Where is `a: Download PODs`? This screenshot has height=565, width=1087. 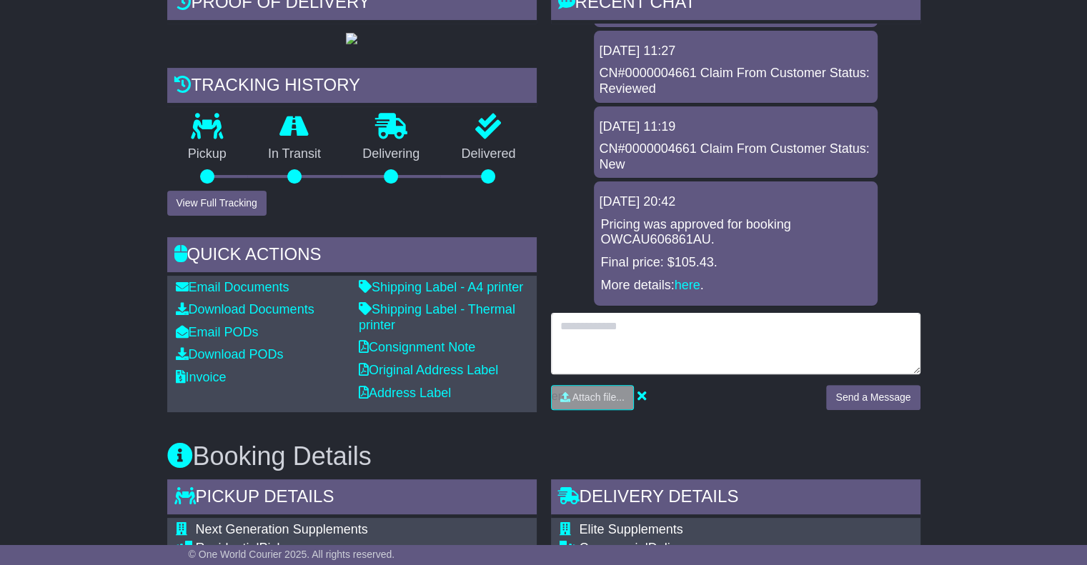
a: Download PODs is located at coordinates (229, 354).